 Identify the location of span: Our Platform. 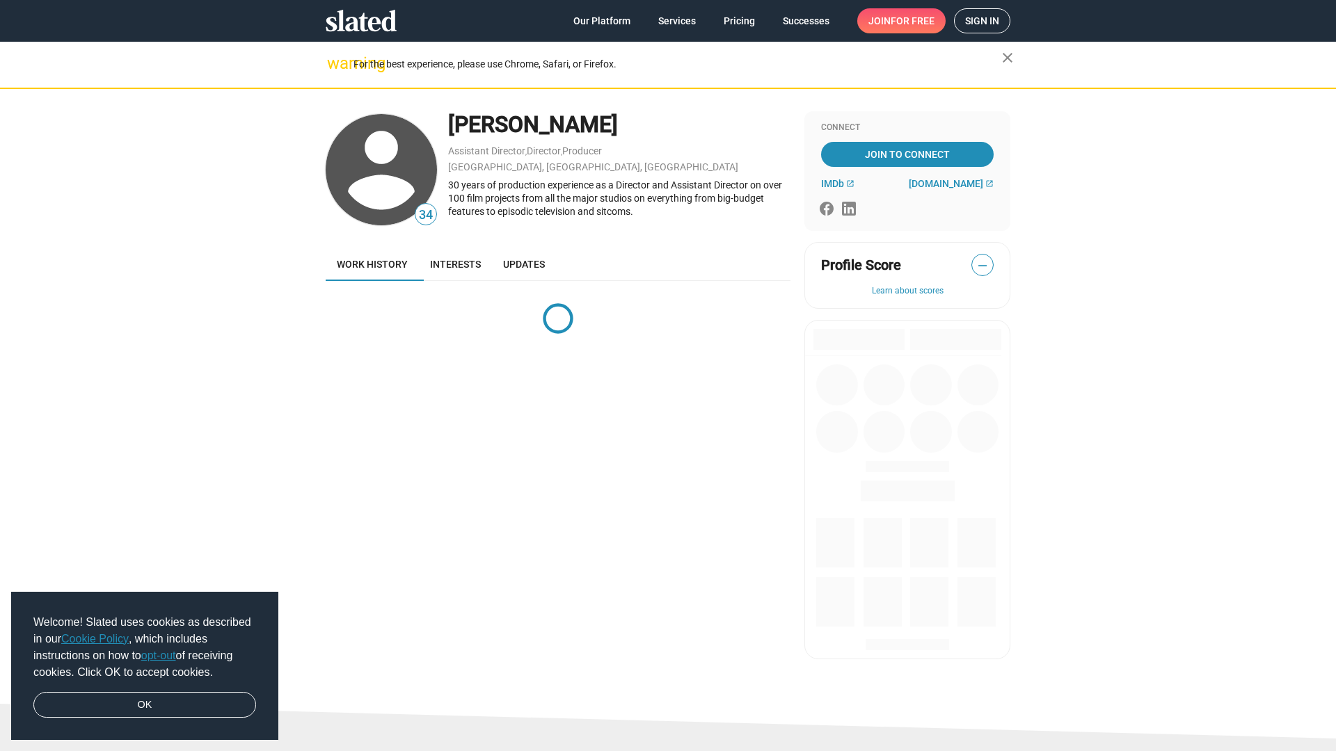
(602, 21).